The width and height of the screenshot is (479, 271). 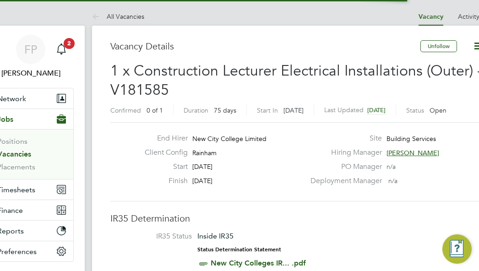 I want to click on a: New City Colleges IR... .pdf, so click(x=258, y=263).